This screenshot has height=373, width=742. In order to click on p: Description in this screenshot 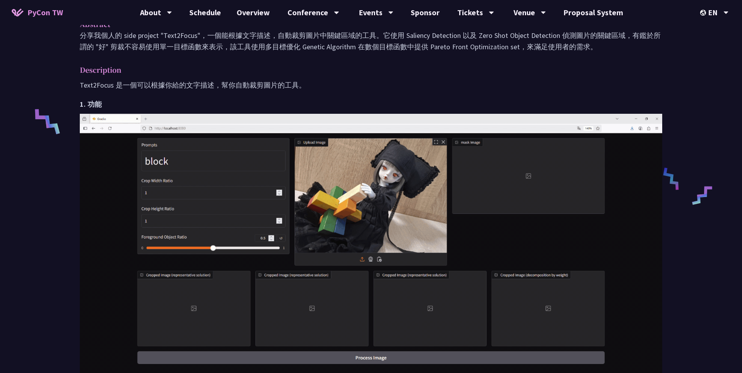, I will do `click(363, 70)`.